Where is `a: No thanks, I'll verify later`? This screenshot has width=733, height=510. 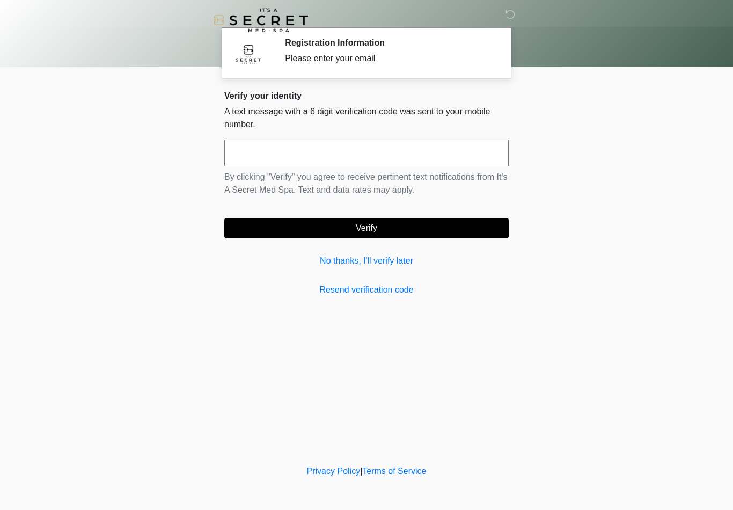
a: No thanks, I'll verify later is located at coordinates (367, 261).